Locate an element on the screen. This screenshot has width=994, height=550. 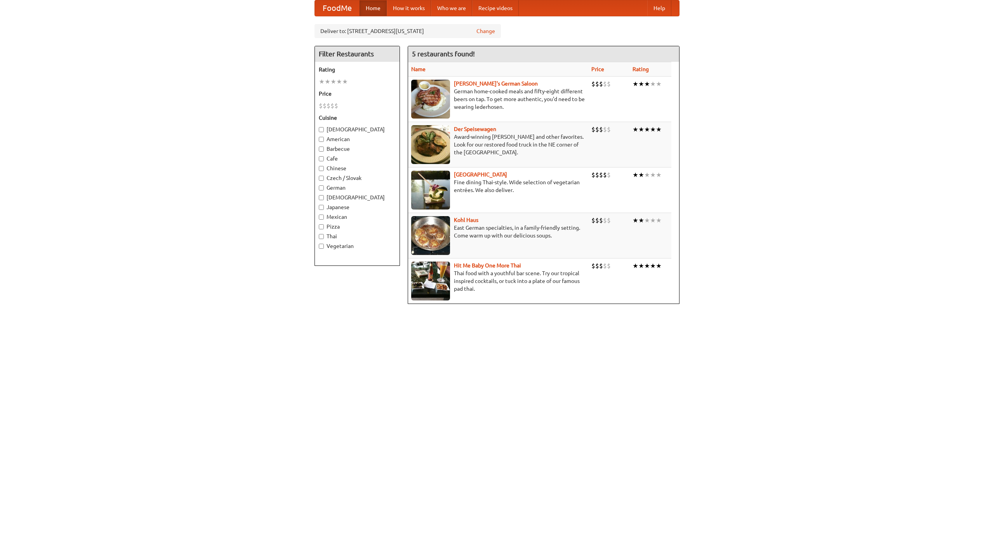
input: Vegetarian is located at coordinates (321, 246).